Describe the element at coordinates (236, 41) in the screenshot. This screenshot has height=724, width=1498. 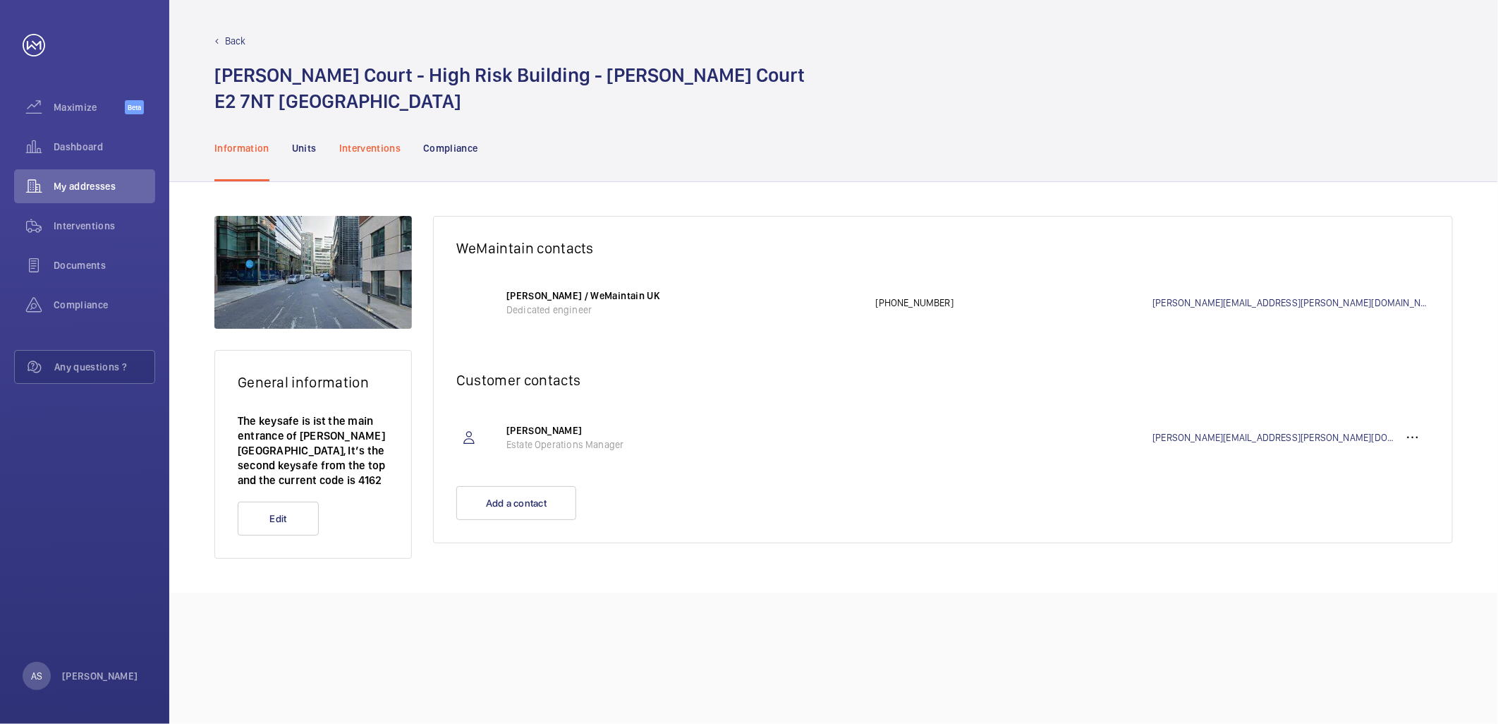
I see `p: Back` at that location.